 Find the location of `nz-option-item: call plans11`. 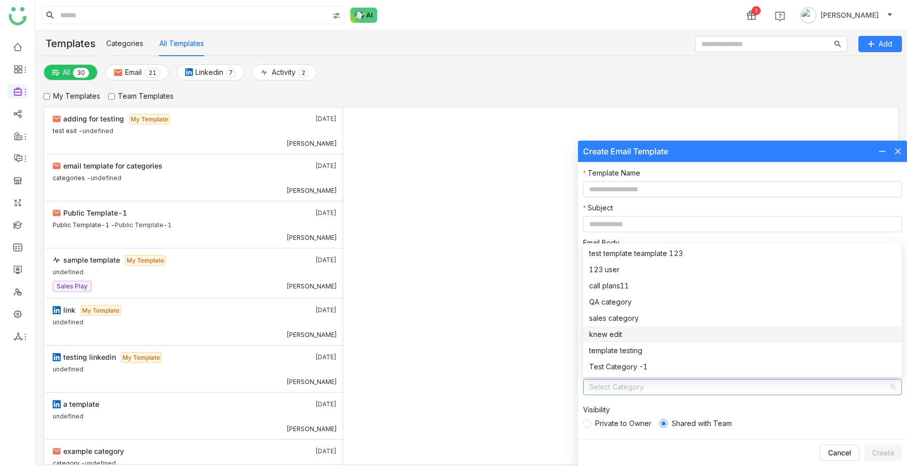

nz-option-item: call plans11 is located at coordinates (743, 286).